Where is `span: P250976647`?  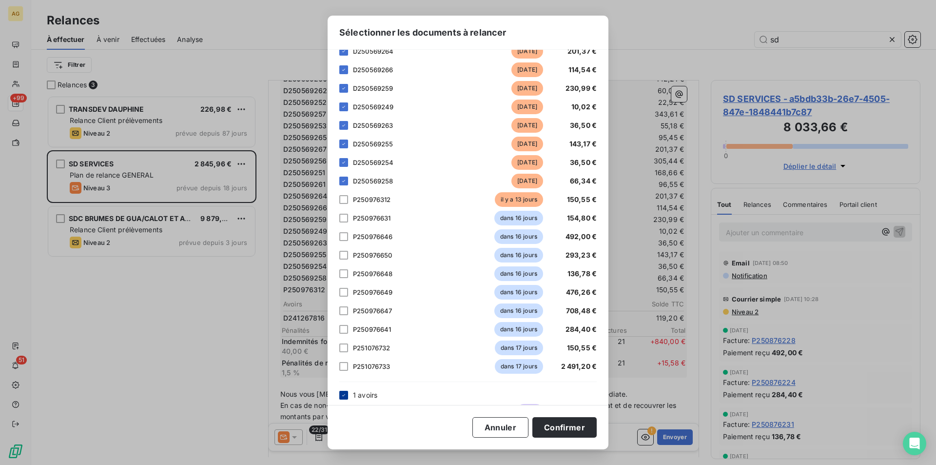 span: P250976647 is located at coordinates (372, 311).